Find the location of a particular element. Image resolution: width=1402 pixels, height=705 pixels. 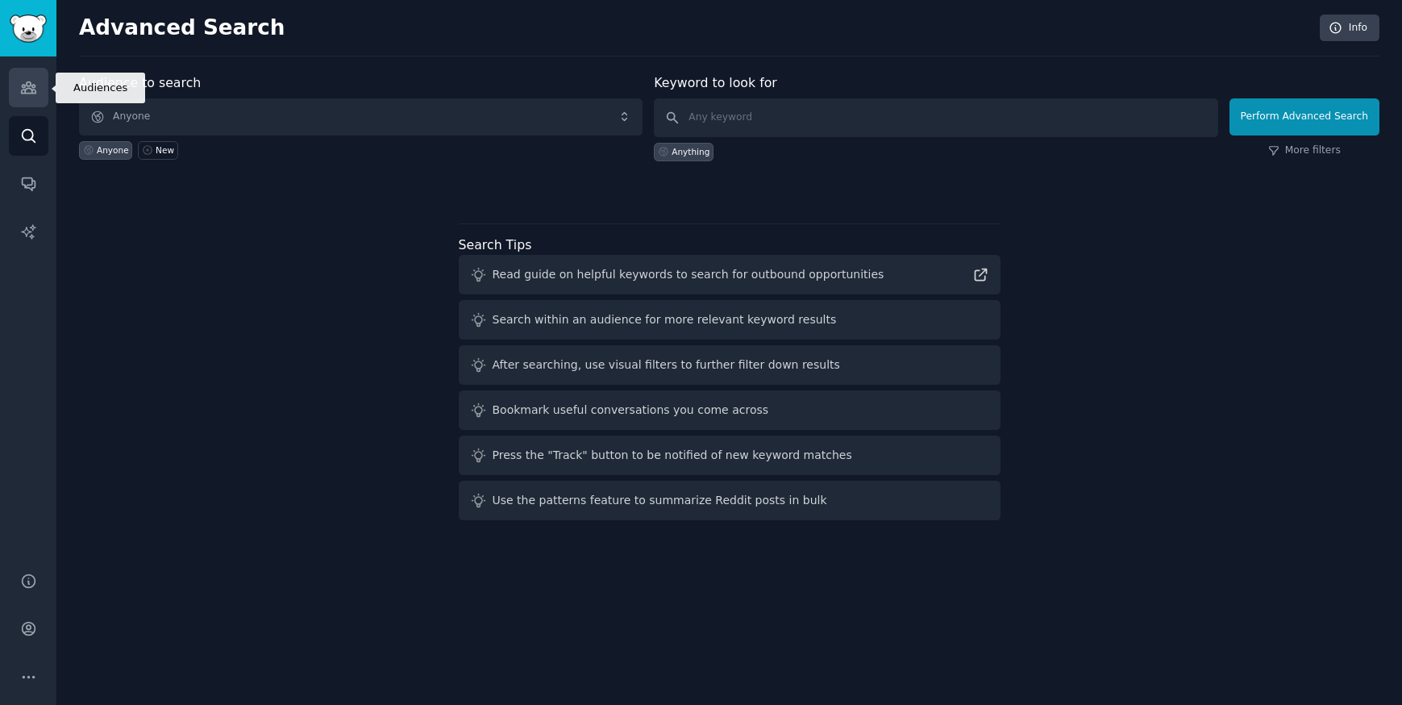

label: Audience to search is located at coordinates (139, 82).